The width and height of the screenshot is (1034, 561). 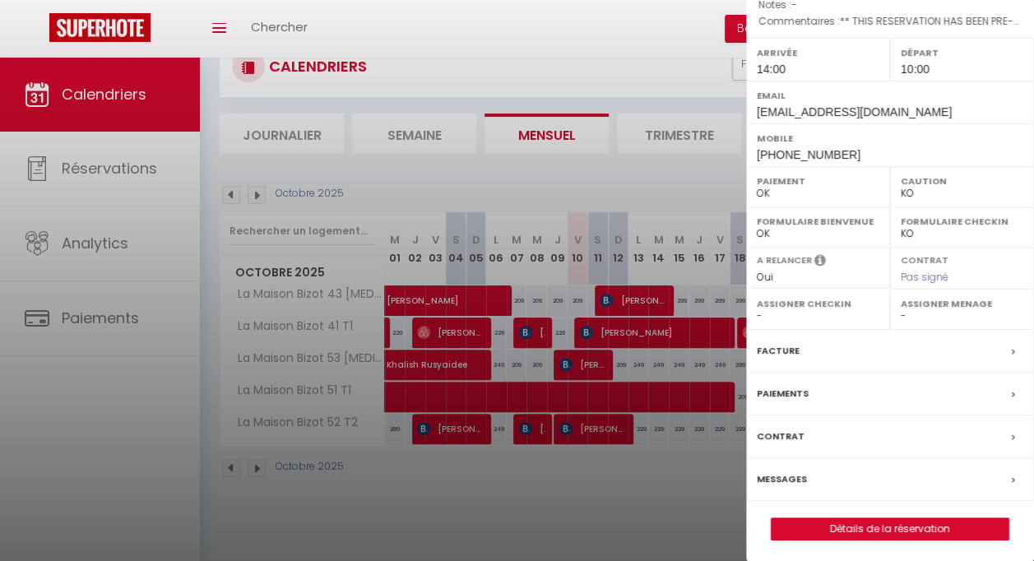 I want to click on a: Détails de la réservation, so click(x=890, y=529).